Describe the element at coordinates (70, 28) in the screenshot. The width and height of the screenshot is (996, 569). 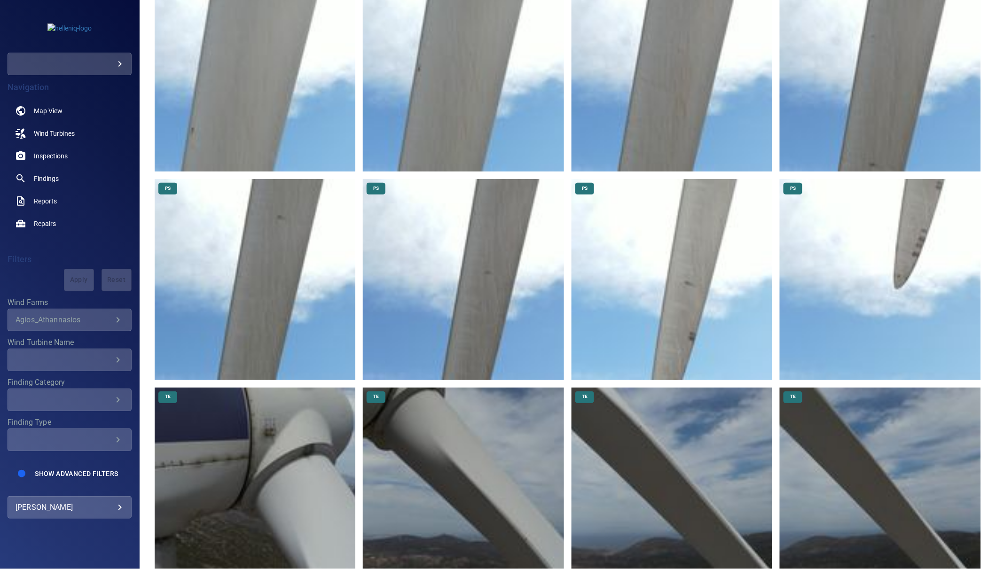
I see `img: helleniq-logo` at that location.